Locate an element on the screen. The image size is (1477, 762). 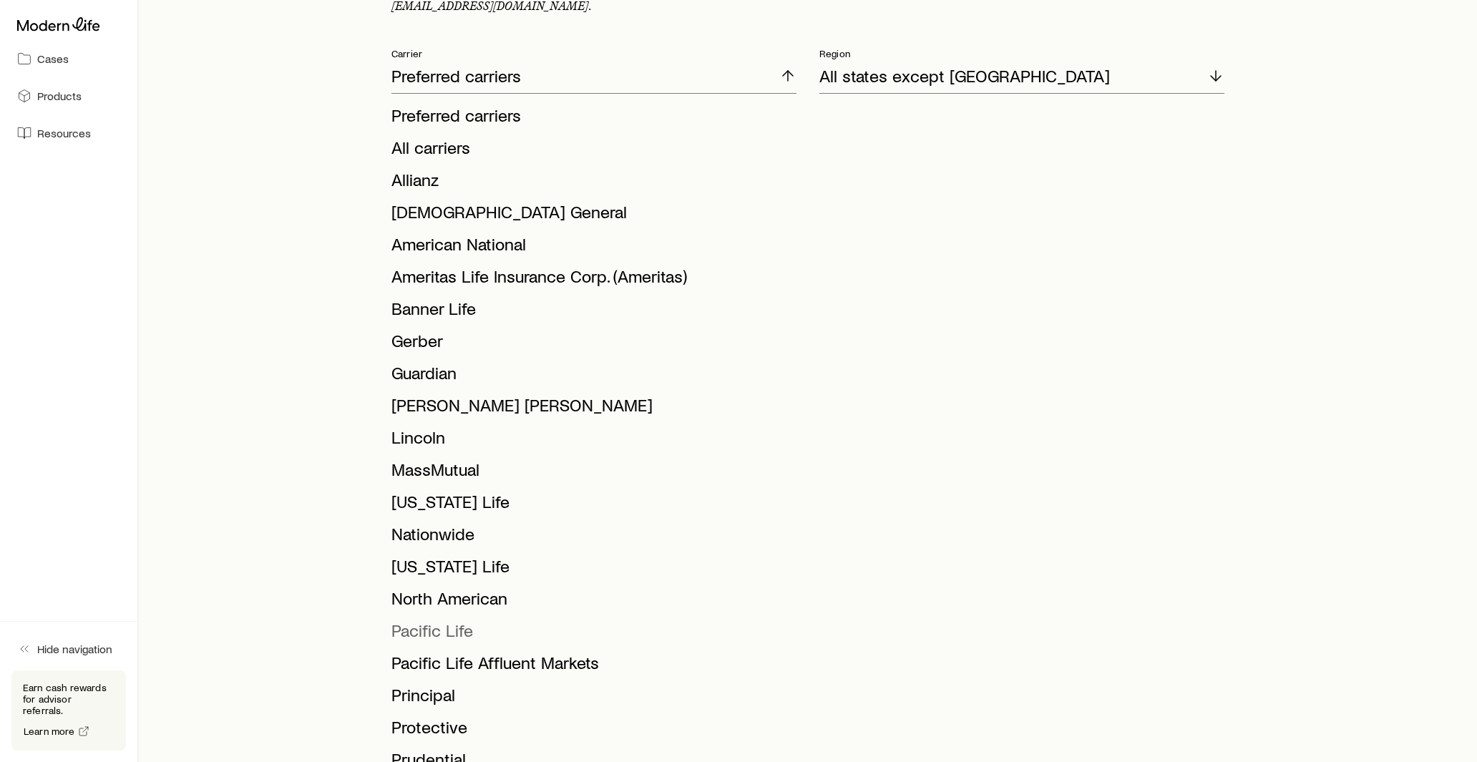
li: Guardian is located at coordinates (589, 373).